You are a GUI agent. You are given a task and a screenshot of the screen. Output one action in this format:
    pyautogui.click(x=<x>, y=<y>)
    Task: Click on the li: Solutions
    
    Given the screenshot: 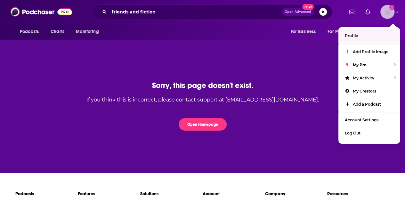 What is the action you would take?
    pyautogui.click(x=171, y=194)
    